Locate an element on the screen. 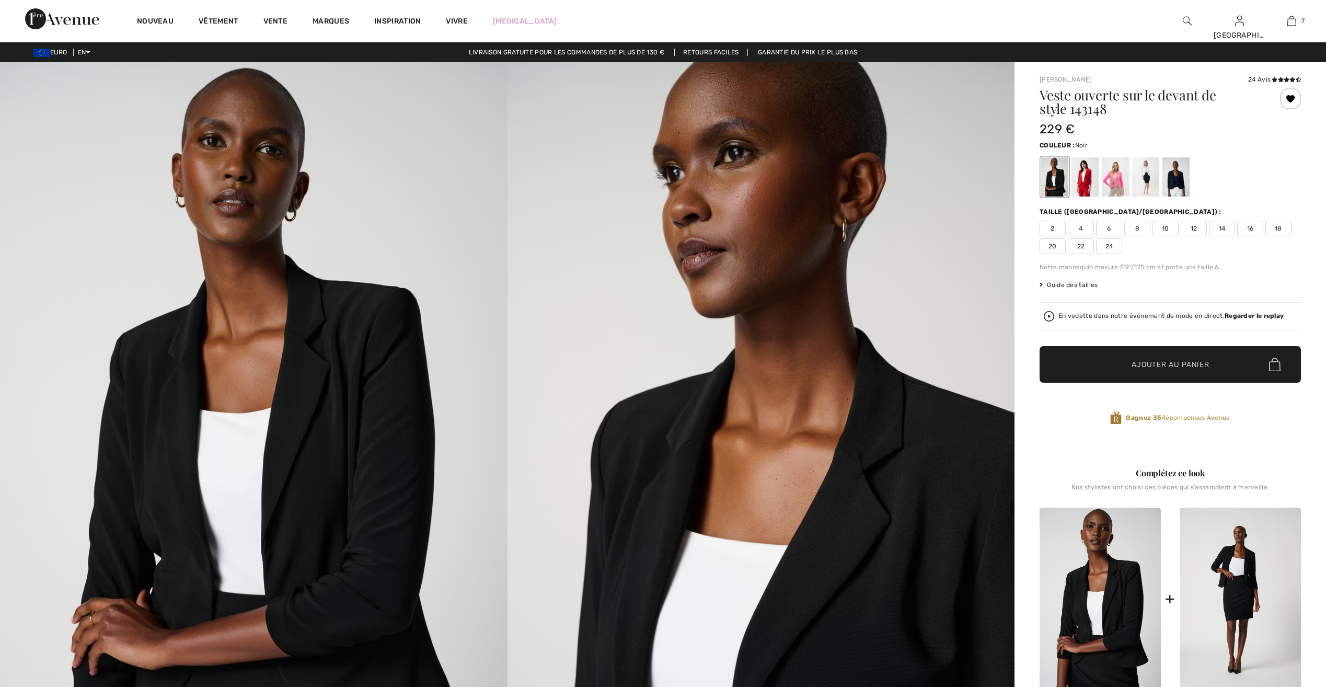  img: Rechercher sur le site Web is located at coordinates (1187, 21).